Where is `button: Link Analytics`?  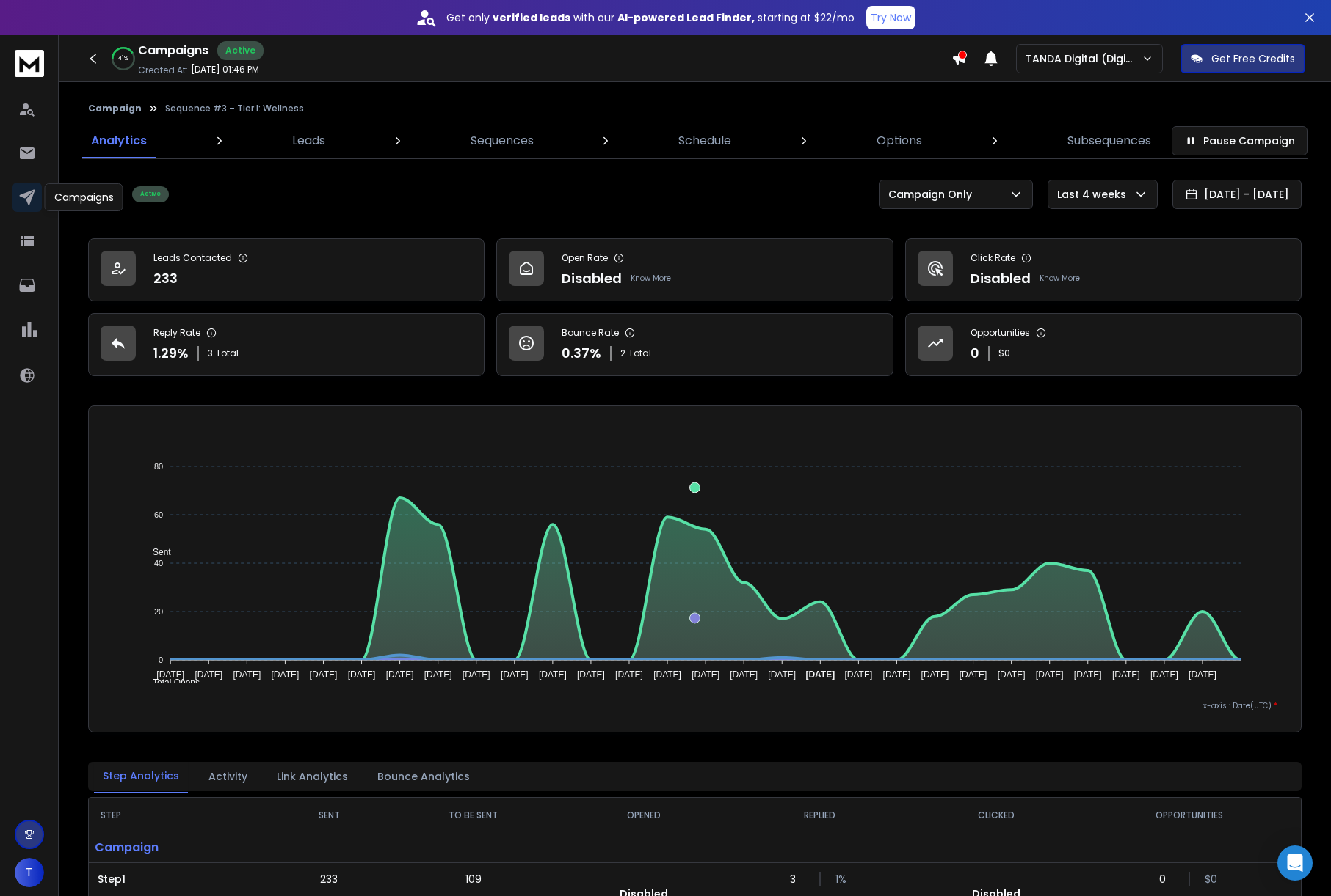 button: Link Analytics is located at coordinates (312, 777).